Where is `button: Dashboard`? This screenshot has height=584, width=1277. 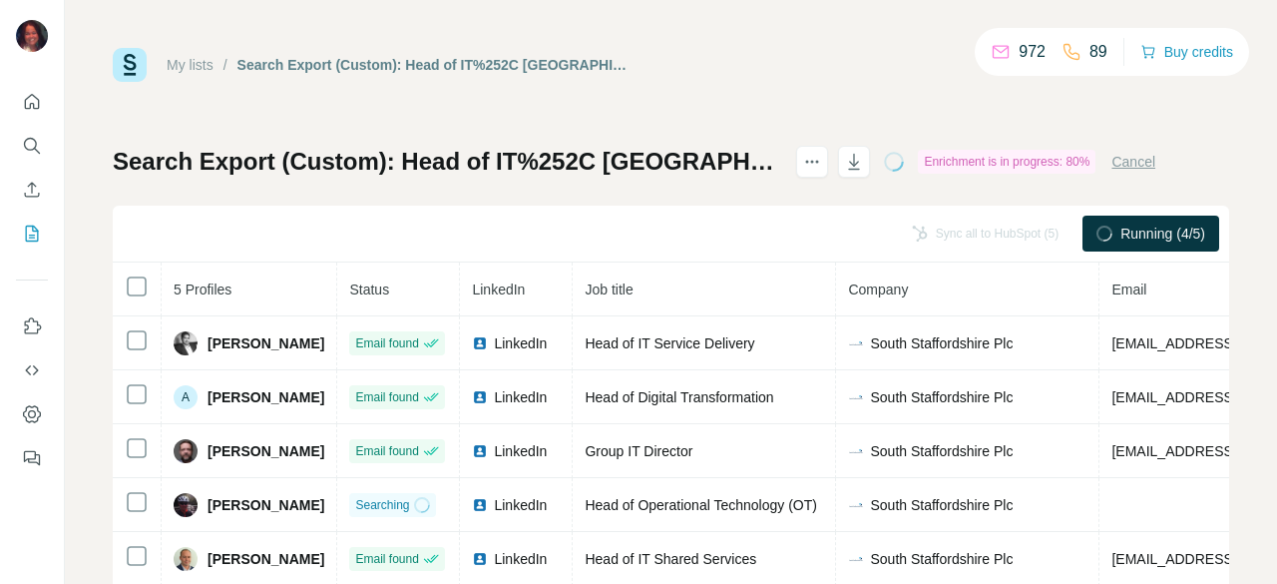 button: Dashboard is located at coordinates (32, 414).